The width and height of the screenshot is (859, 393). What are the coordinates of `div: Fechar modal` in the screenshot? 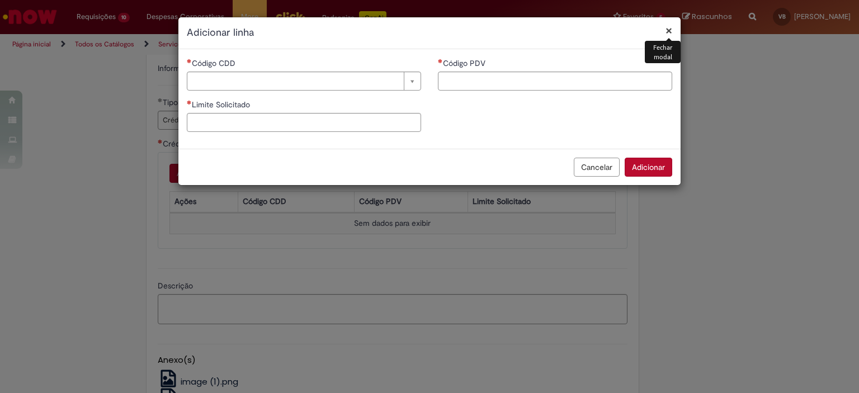 It's located at (663, 52).